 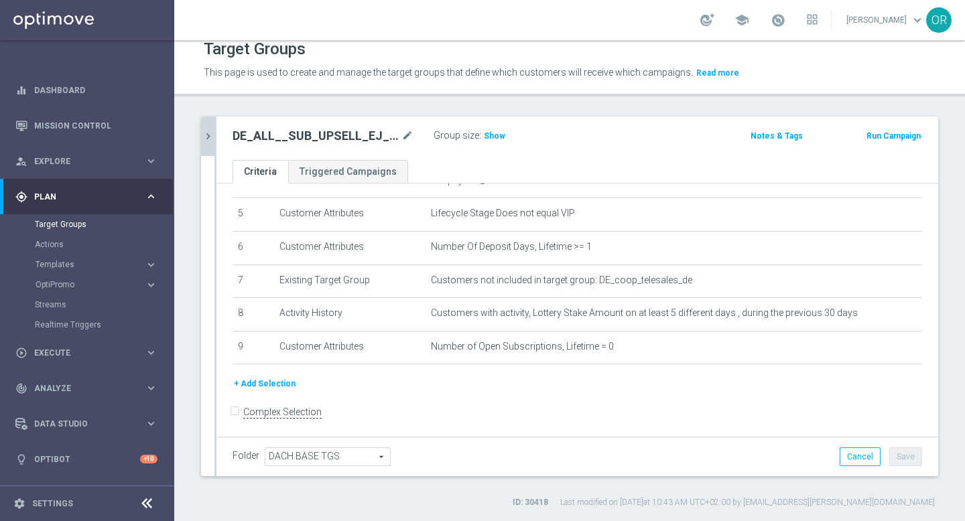 I want to click on button: Save, so click(x=905, y=457).